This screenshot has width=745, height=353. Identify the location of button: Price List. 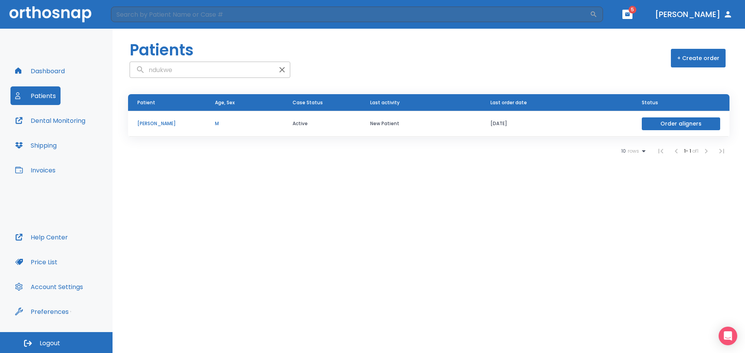
(36, 262).